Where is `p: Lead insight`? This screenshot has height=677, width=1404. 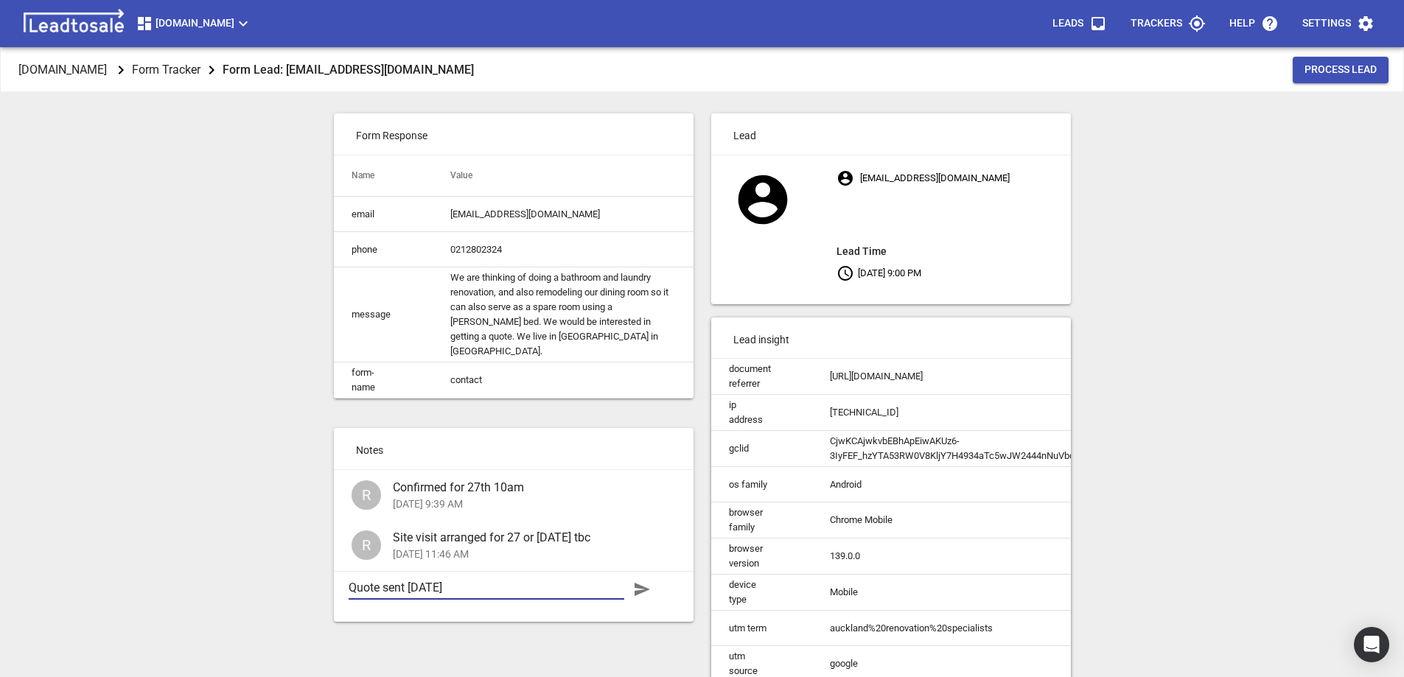 p: Lead insight is located at coordinates (891, 338).